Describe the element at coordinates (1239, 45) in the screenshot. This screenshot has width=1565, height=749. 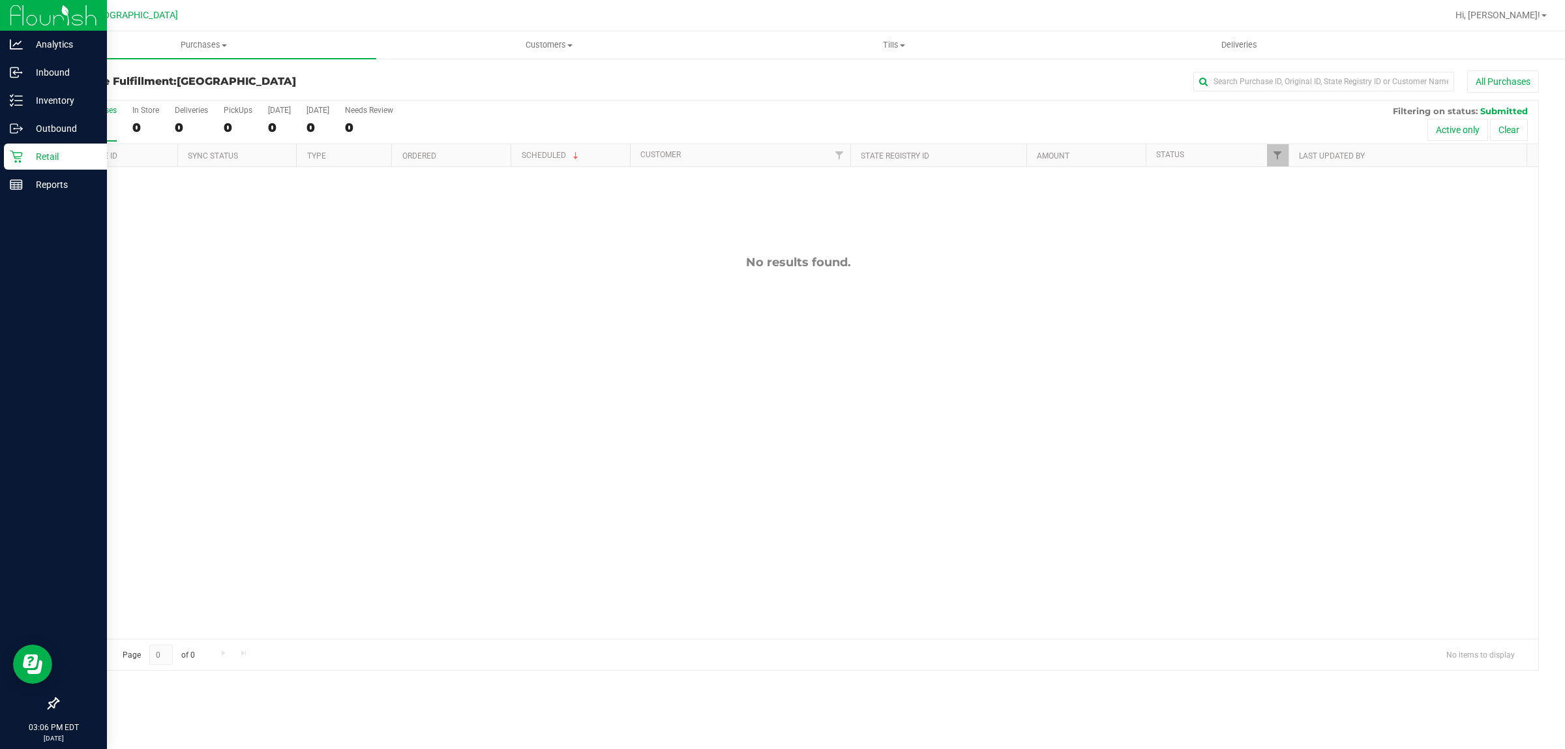
I see `a: Deliveries` at that location.